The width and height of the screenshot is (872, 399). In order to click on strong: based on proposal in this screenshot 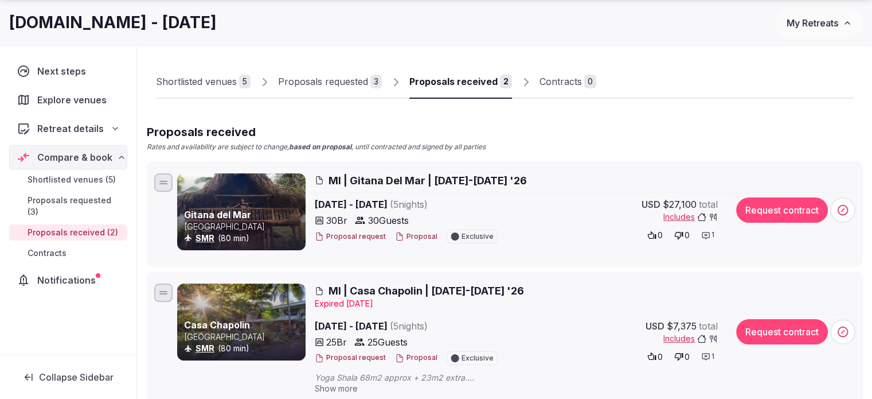, I will do `click(320, 146)`.